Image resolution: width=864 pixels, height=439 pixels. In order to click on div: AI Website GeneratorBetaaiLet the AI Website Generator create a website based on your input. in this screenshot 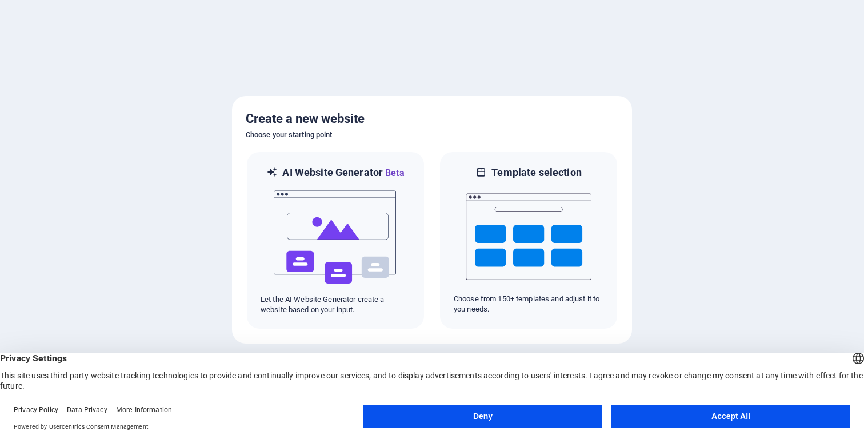, I will do `click(336, 240)`.